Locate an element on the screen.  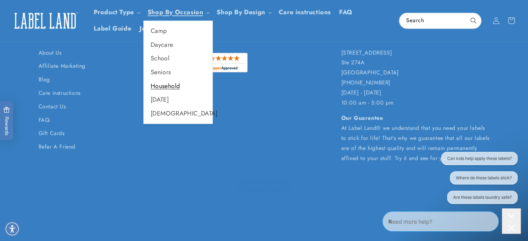
a: Affiliate Marketing is located at coordinates (62, 66).